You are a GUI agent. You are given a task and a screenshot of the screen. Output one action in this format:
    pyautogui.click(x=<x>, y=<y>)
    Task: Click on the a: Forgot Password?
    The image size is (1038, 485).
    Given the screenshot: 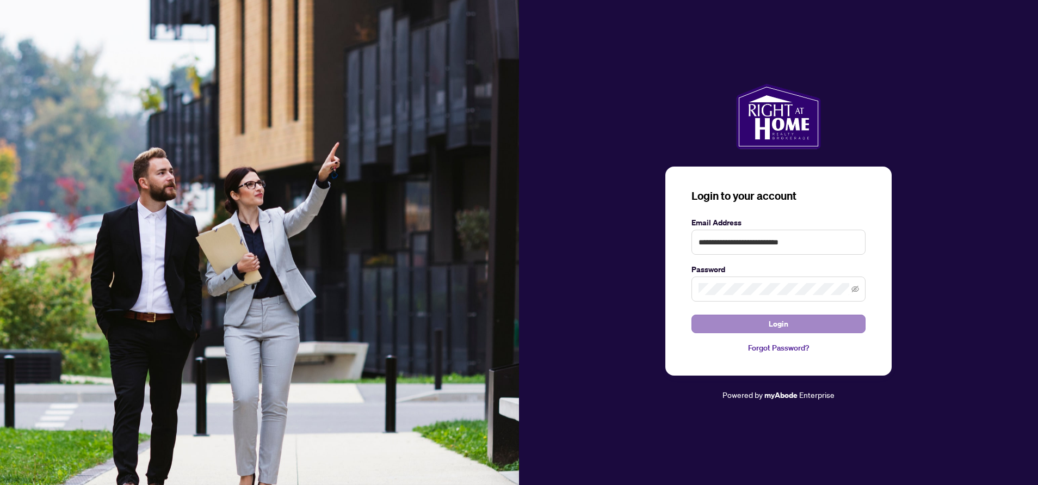 What is the action you would take?
    pyautogui.click(x=779, y=348)
    